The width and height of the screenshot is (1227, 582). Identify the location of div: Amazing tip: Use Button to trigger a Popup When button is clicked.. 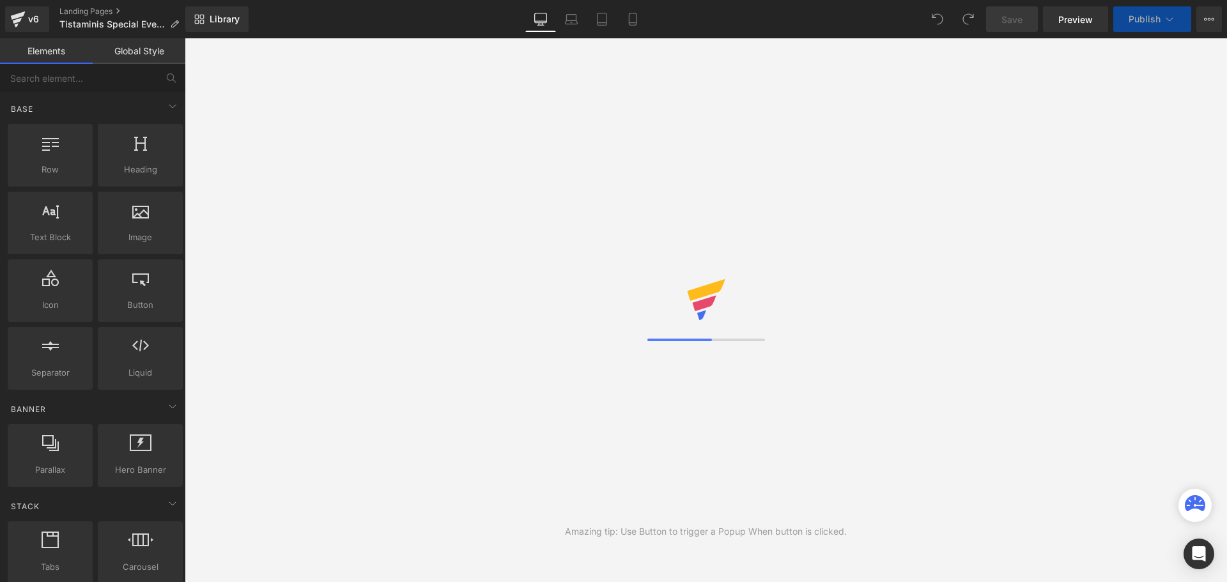
(706, 532).